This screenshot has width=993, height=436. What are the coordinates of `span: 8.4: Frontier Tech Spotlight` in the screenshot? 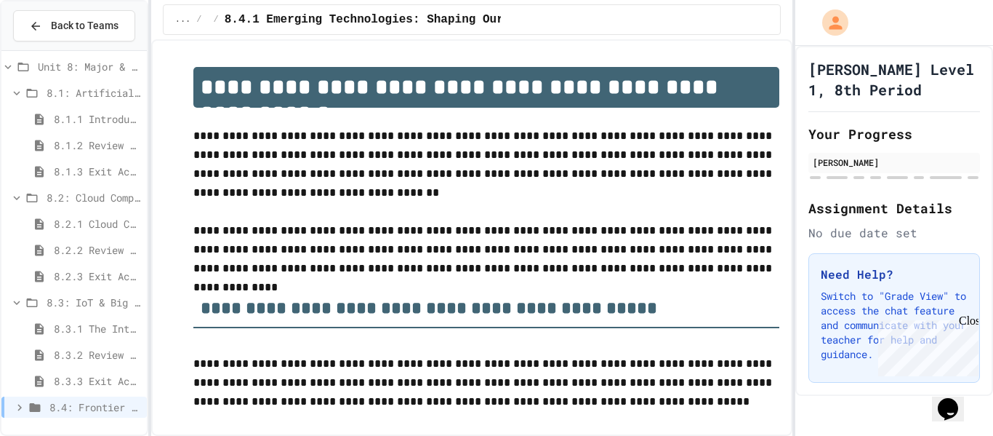 It's located at (95, 406).